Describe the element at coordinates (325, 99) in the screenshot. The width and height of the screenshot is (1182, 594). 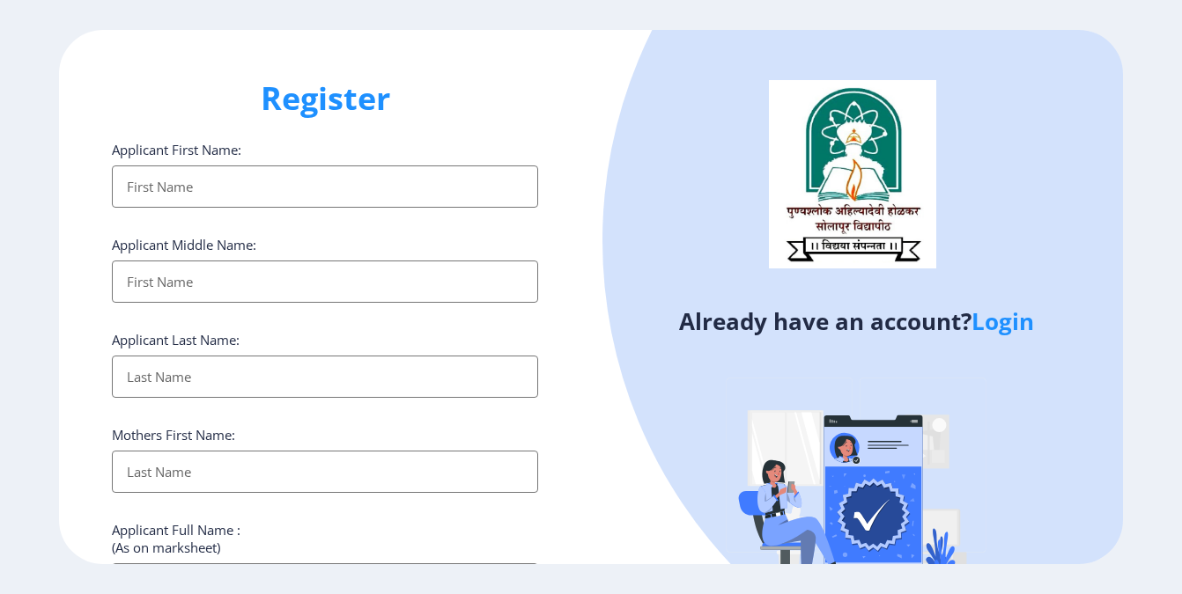
I see `h1: Register` at that location.